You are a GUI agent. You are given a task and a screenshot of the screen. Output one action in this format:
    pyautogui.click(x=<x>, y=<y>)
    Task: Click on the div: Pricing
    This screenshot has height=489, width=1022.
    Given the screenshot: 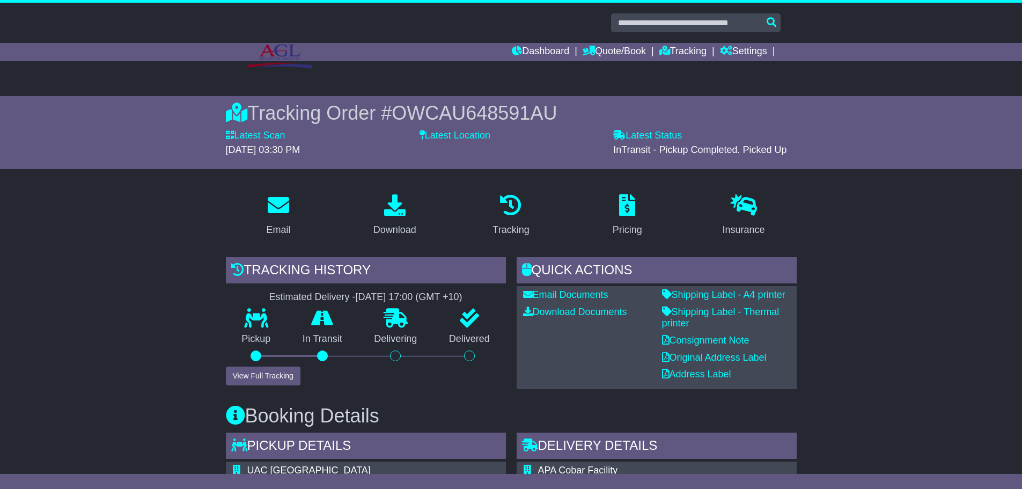 What is the action you would take?
    pyautogui.click(x=627, y=230)
    